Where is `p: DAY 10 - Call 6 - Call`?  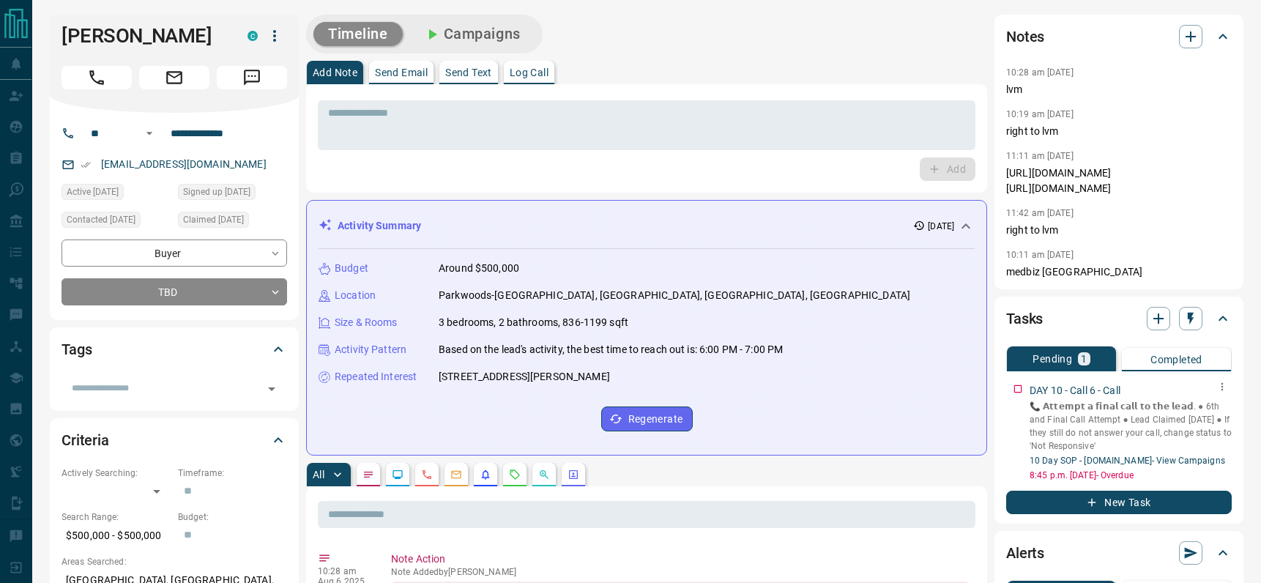
p: DAY 10 - Call 6 - Call is located at coordinates (1075, 390).